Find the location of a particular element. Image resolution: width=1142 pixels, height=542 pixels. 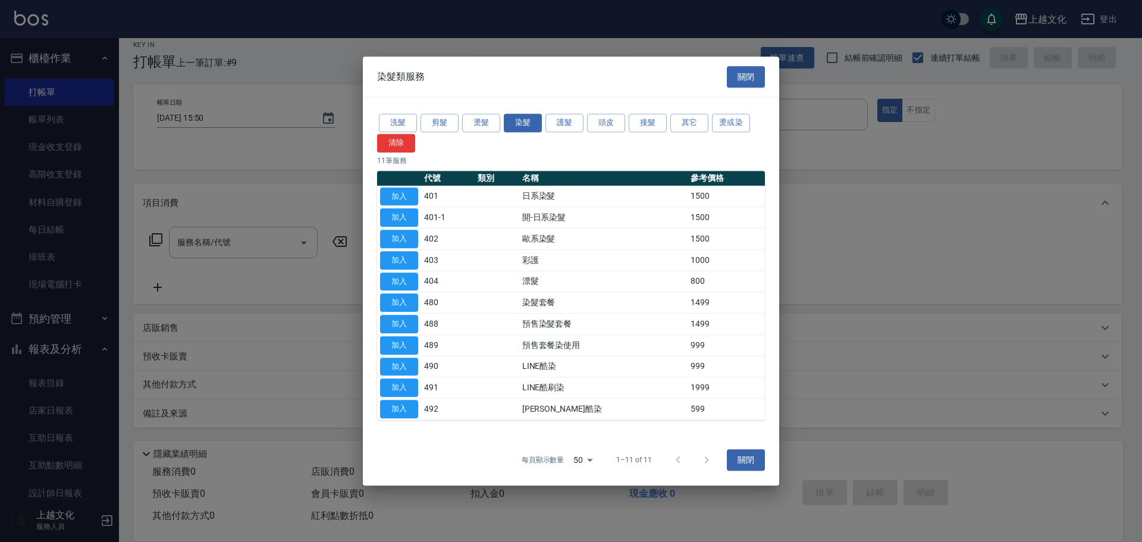

button: 頭皮 is located at coordinates (606, 122).